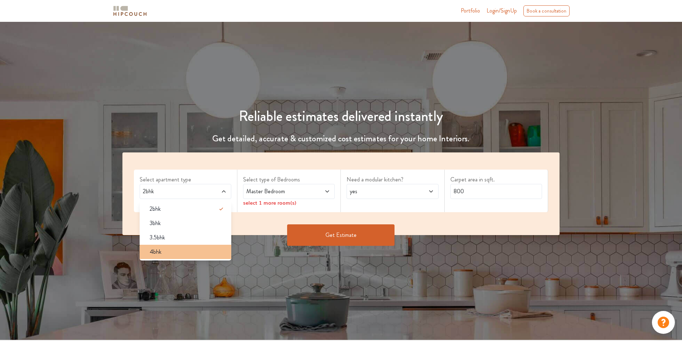 The width and height of the screenshot is (682, 341). I want to click on h4: Get detailed, accurate & customized cost estimates for your home Interiors., so click(341, 139).